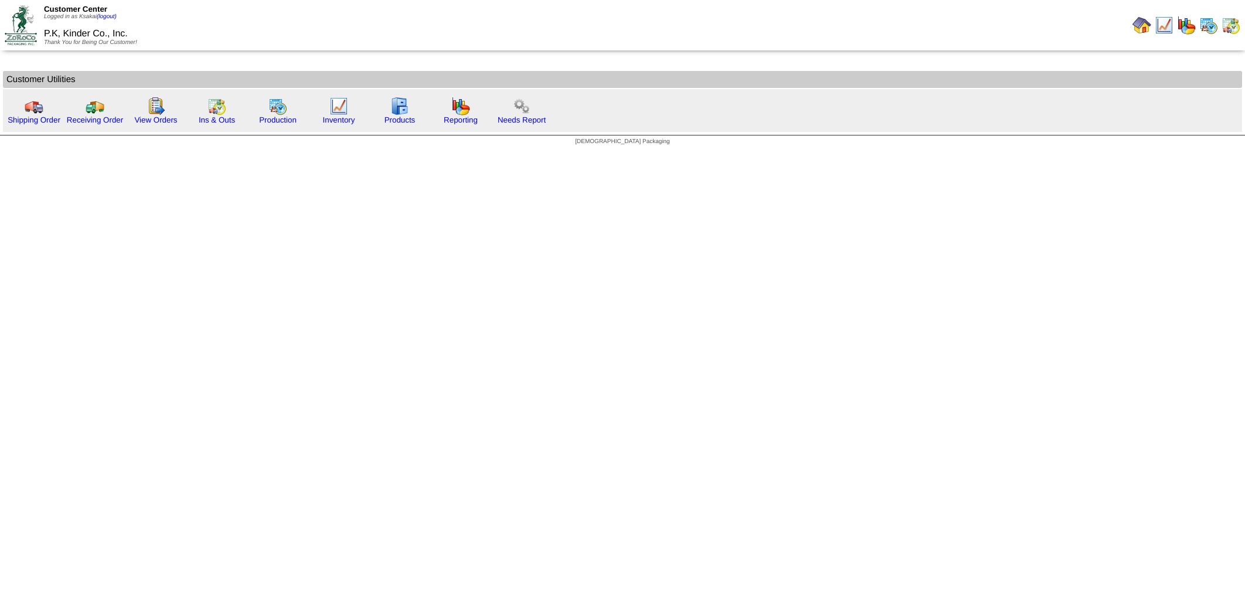  Describe the element at coordinates (21, 25) in the screenshot. I see `img: ZoRoCo_Logo(Green%26Foil)%20jpg.webp` at that location.